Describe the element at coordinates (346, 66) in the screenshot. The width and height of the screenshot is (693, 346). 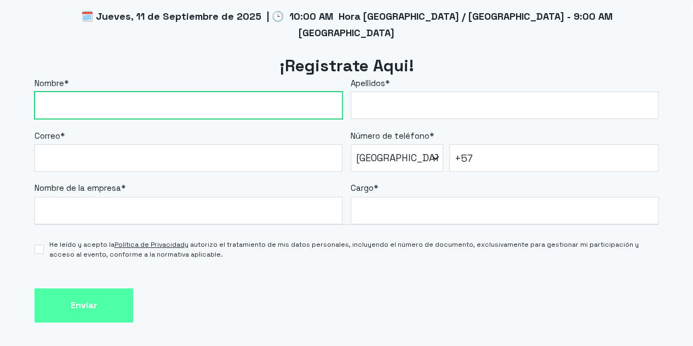
I see `h2: ¡Registrate Aqui!` at that location.